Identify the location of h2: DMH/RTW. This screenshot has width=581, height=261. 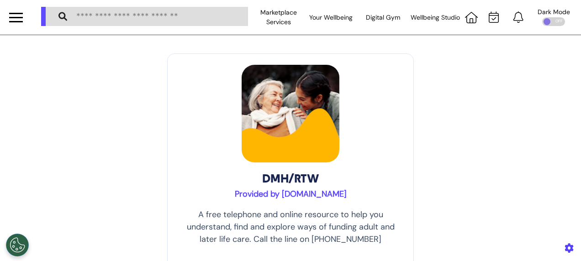
(291, 179).